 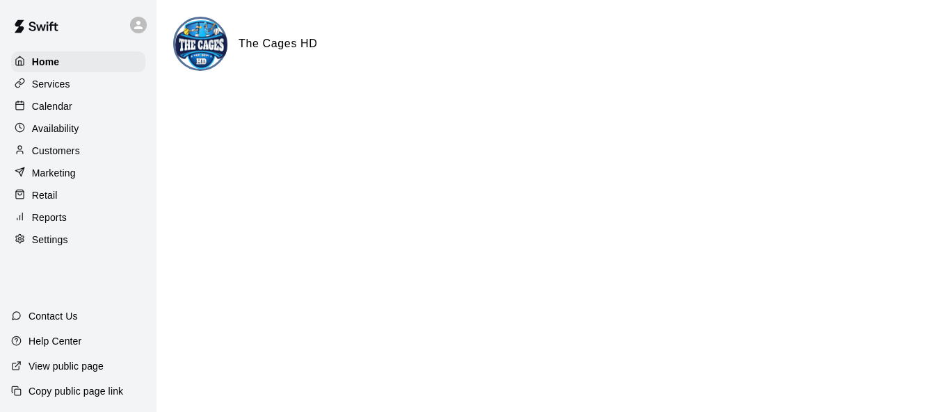 What do you see at coordinates (66, 366) in the screenshot?
I see `p: View public page` at bounding box center [66, 366].